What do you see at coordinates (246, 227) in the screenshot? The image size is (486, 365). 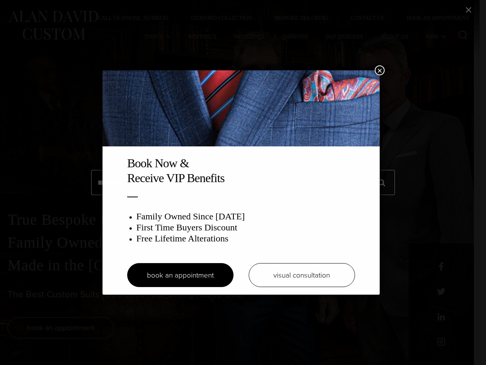 I see `h3: First Time Buyers Discount` at bounding box center [246, 227].